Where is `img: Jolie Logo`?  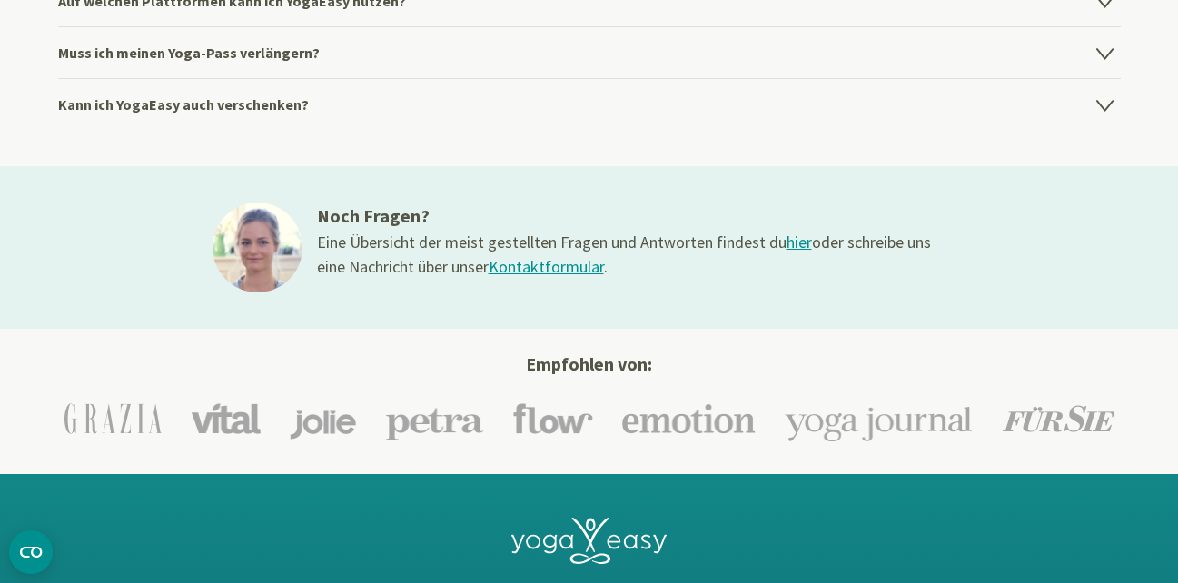 img: Jolie Logo is located at coordinates (322, 418).